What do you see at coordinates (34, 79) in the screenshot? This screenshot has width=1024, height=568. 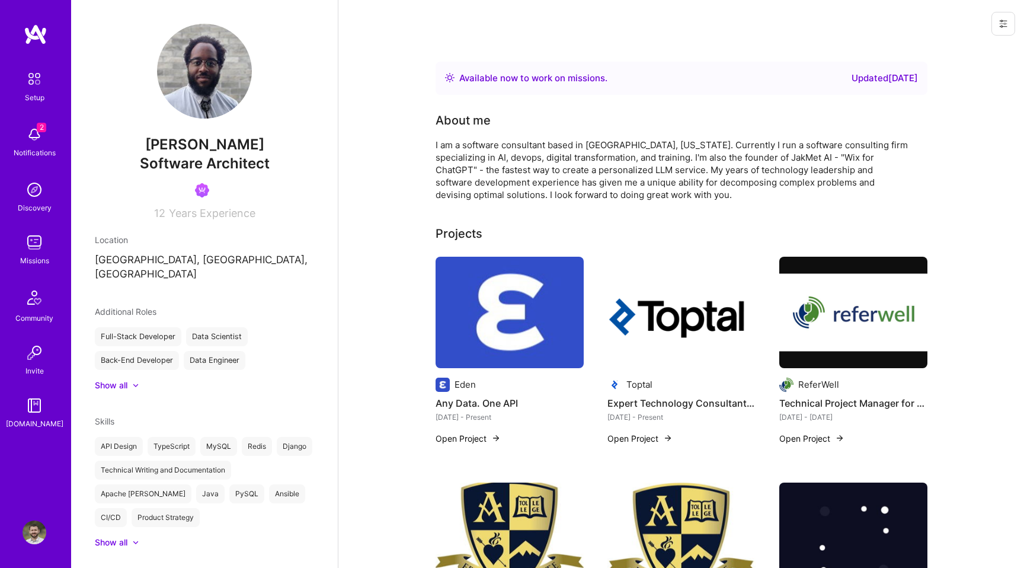 I see `img: setup` at bounding box center [34, 79].